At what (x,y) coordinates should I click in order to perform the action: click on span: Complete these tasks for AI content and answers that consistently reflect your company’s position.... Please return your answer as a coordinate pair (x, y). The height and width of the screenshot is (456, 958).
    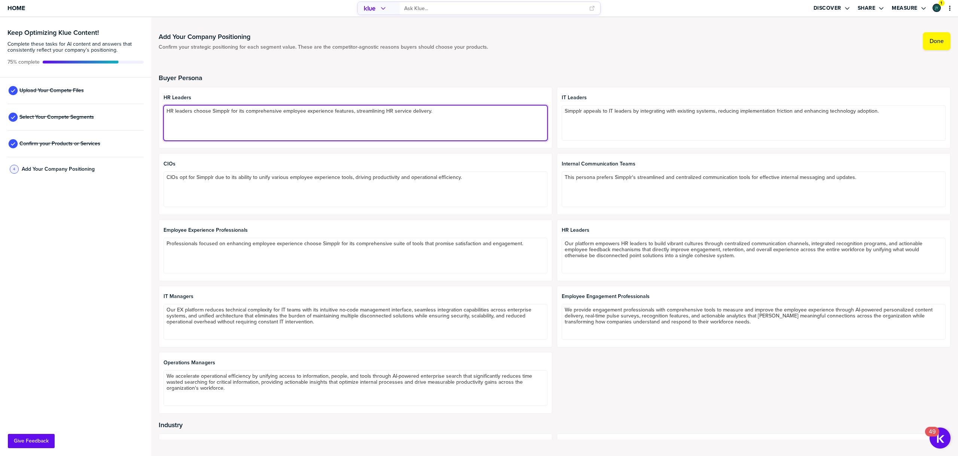
    Looking at the image, I should click on (76, 47).